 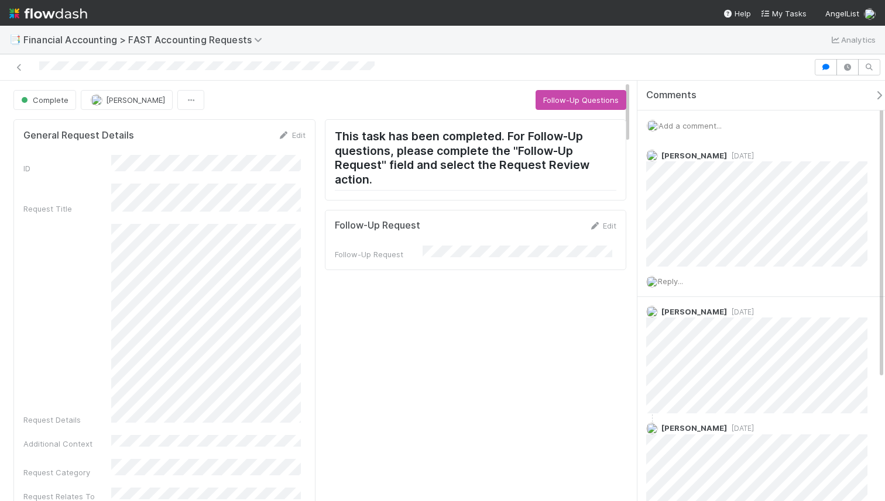 I want to click on span: AngelList, so click(x=842, y=13).